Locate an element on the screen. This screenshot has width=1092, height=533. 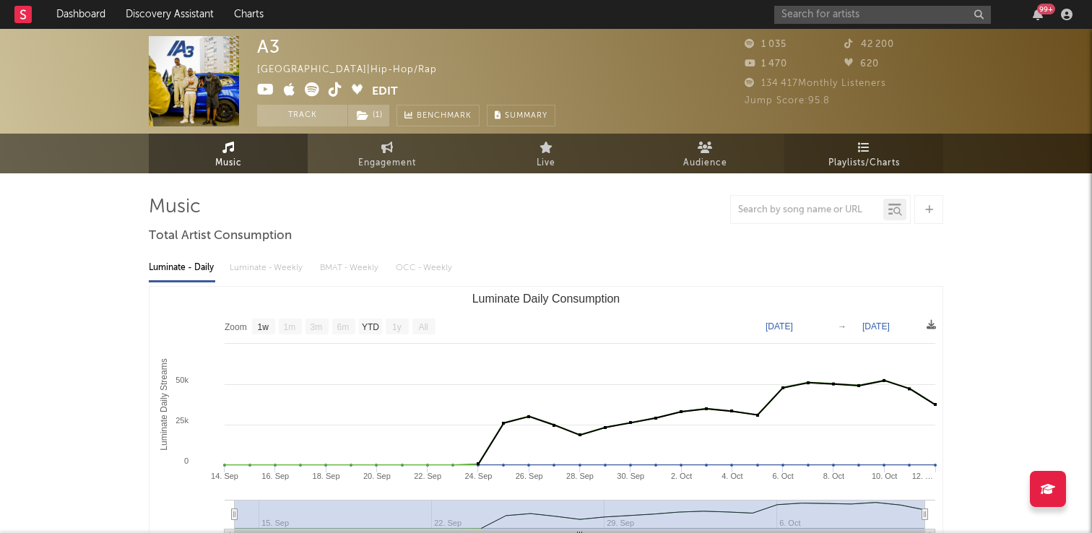
span: Live is located at coordinates (546, 163).